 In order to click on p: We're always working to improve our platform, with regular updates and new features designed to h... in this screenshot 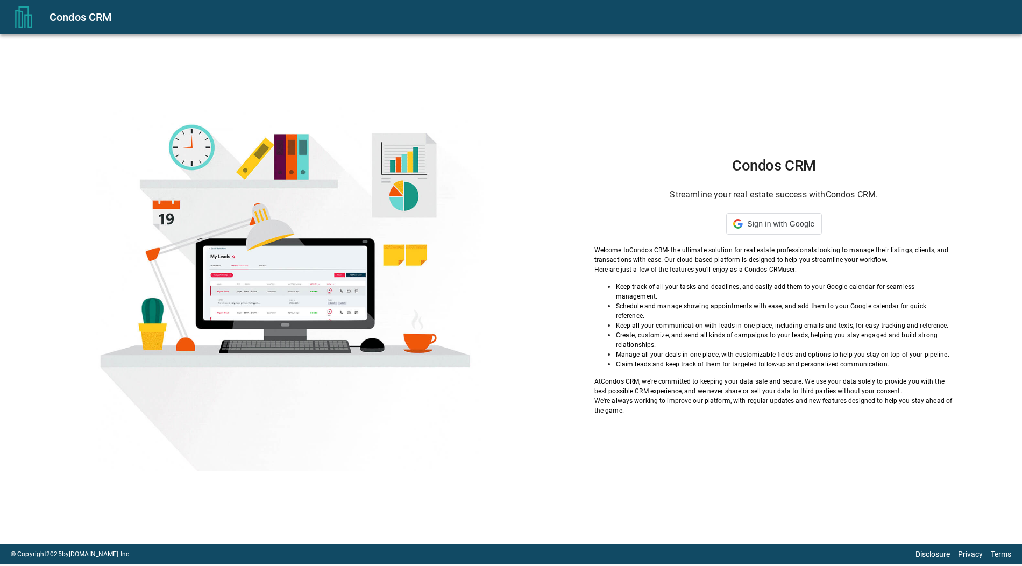, I will do `click(774, 406)`.